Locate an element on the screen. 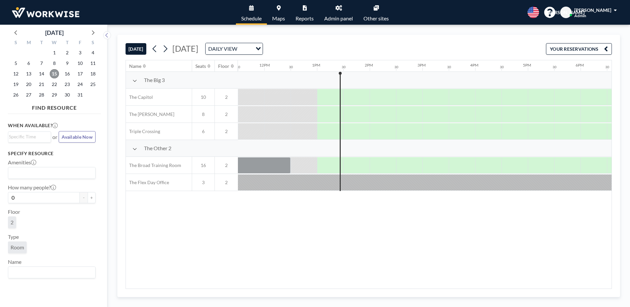  span: 10 is located at coordinates (203, 97).